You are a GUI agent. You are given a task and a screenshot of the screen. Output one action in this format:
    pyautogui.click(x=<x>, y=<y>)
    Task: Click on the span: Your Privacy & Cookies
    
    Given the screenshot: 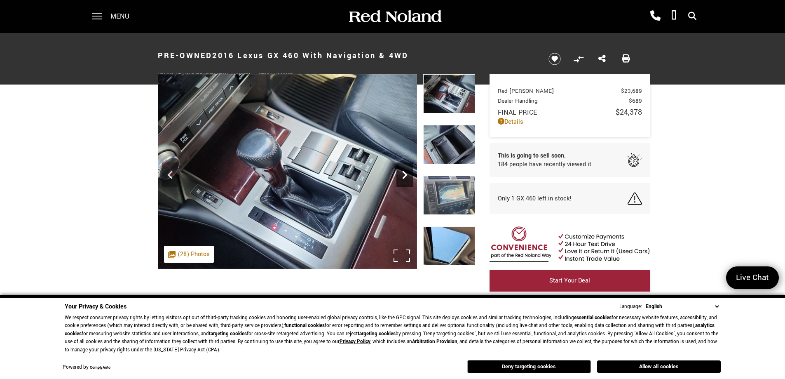 What is the action you would take?
    pyautogui.click(x=96, y=306)
    